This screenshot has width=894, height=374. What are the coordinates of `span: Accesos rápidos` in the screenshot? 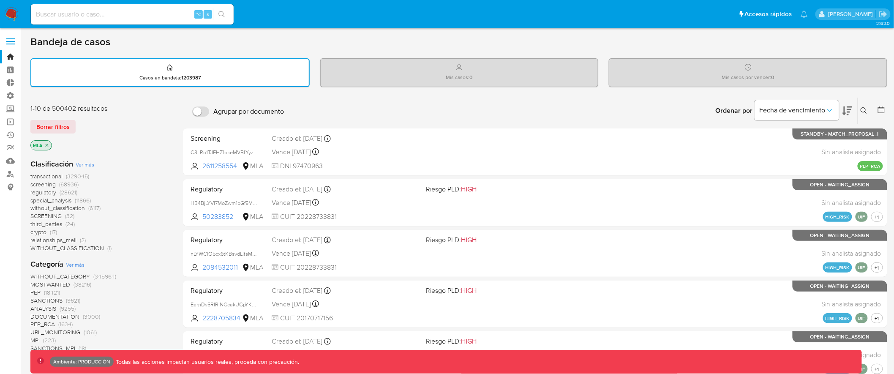 It's located at (769, 14).